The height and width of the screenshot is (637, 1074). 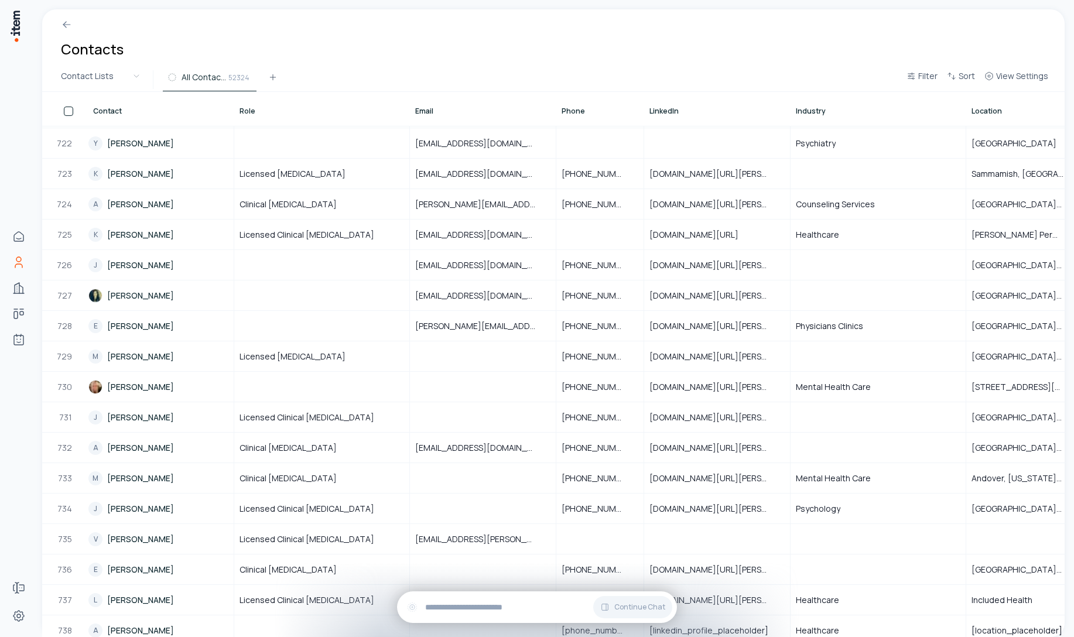 What do you see at coordinates (19, 237) in the screenshot?
I see `a: Home` at bounding box center [19, 237].